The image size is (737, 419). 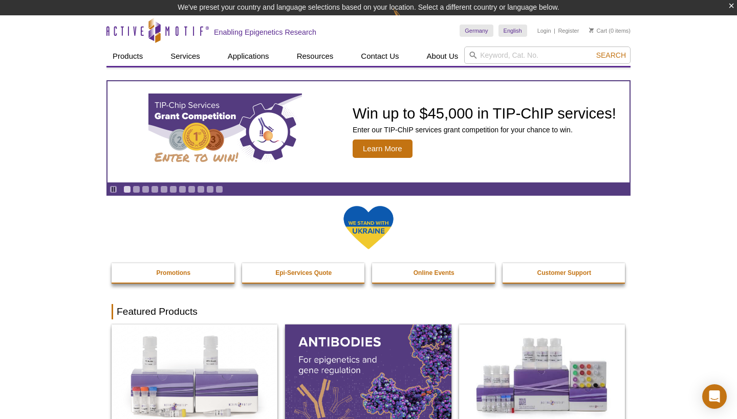 What do you see at coordinates (484, 130) in the screenshot?
I see `p: Enter our TIP-ChIP services grant competition for your chance to win.` at bounding box center [484, 130].